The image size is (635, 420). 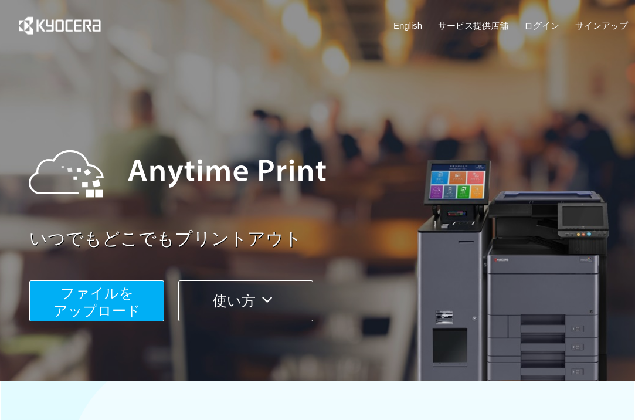 What do you see at coordinates (97, 301) in the screenshot?
I see `button: ファイルを​​アップロード` at bounding box center [97, 301].